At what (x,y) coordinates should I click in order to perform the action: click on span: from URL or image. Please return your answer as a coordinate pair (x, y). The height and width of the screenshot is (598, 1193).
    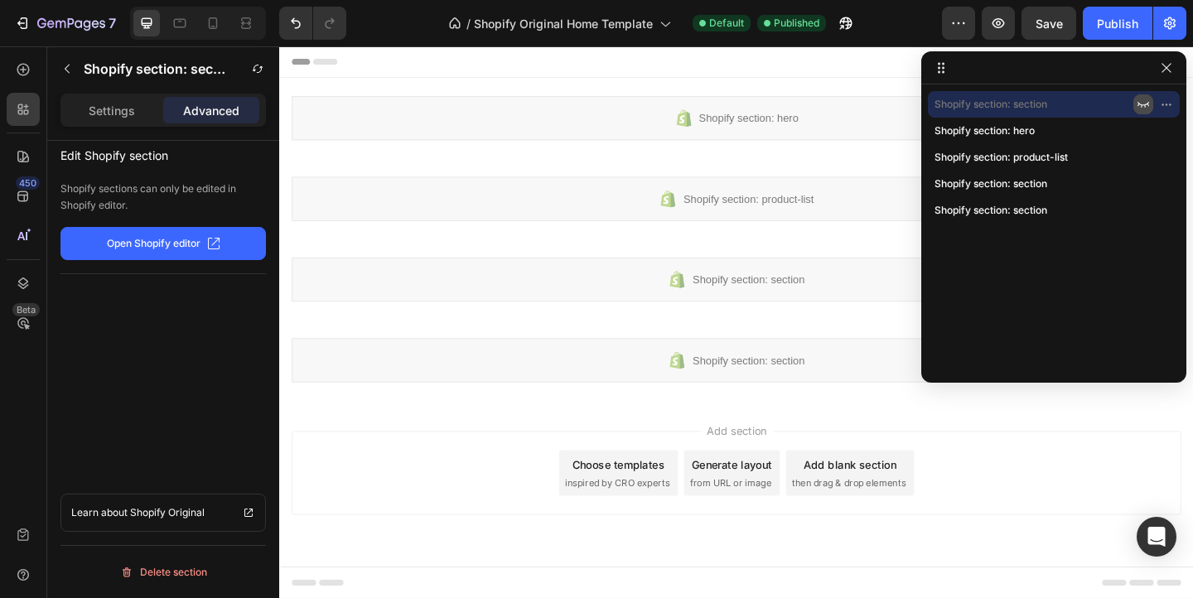
    Looking at the image, I should click on (491, 475).